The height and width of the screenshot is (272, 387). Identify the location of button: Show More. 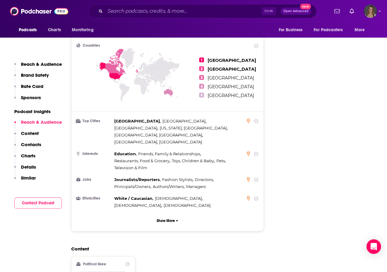
(167, 220).